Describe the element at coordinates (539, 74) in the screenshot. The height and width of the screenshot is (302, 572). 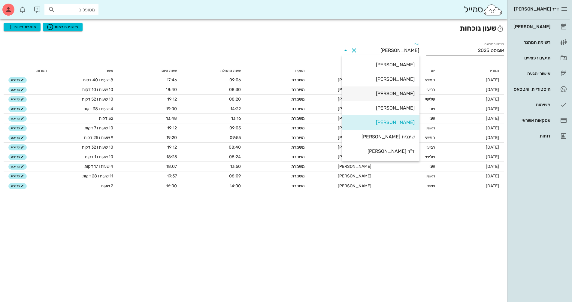
I see `a: אישורי הגעה` at that location.